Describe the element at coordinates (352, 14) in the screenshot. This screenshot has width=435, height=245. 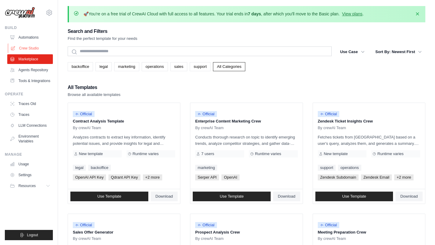
I see `a: View plans` at that location.